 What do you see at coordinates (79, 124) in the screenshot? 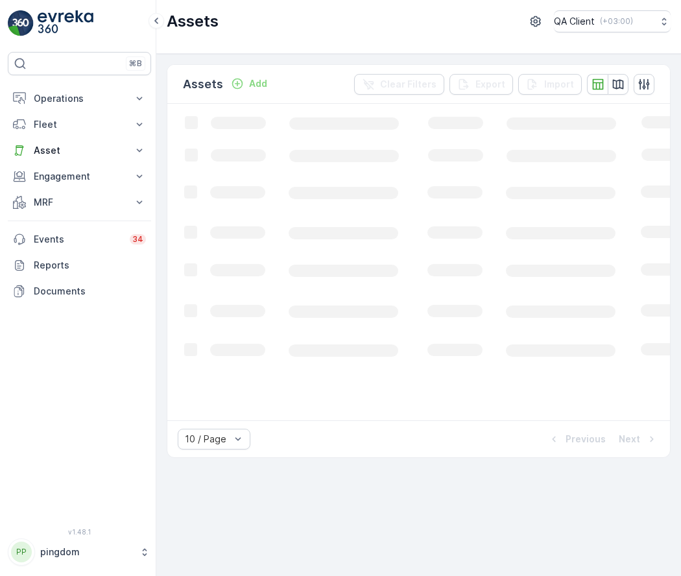
I see `button: Fleet` at bounding box center [79, 124].